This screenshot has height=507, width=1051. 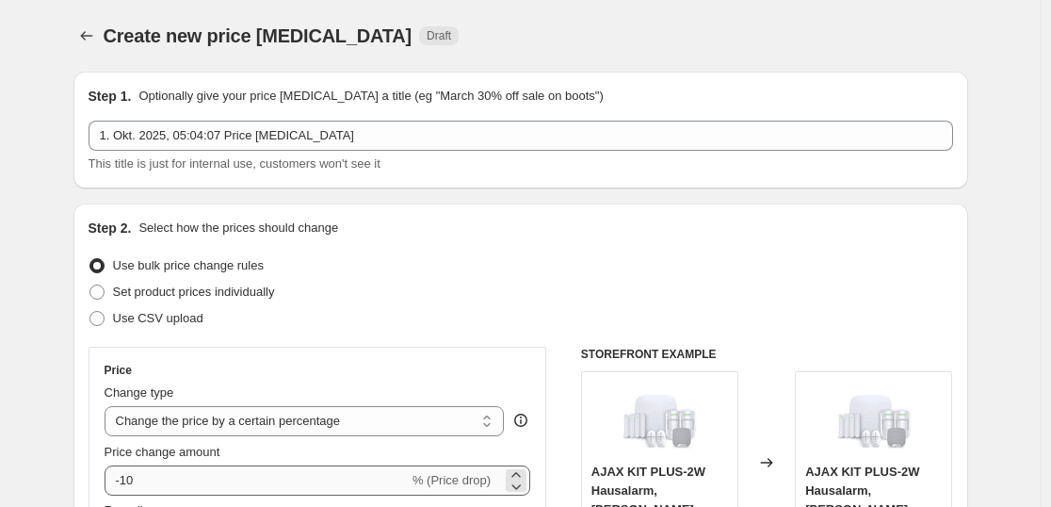 What do you see at coordinates (139, 392) in the screenshot?
I see `span: Change type` at bounding box center [139, 392].